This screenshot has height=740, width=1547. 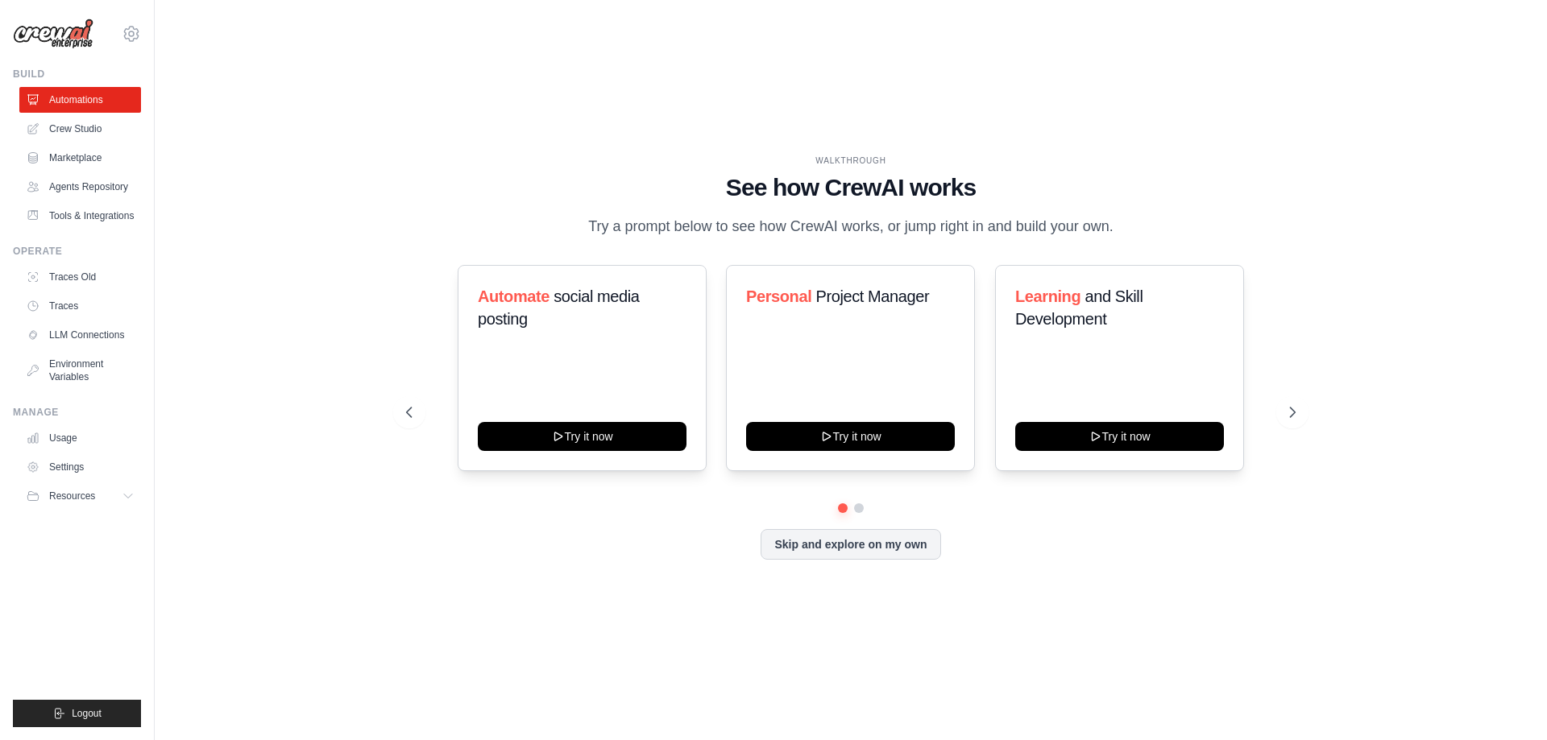 What do you see at coordinates (80, 335) in the screenshot?
I see `a: LLM Connections` at bounding box center [80, 335].